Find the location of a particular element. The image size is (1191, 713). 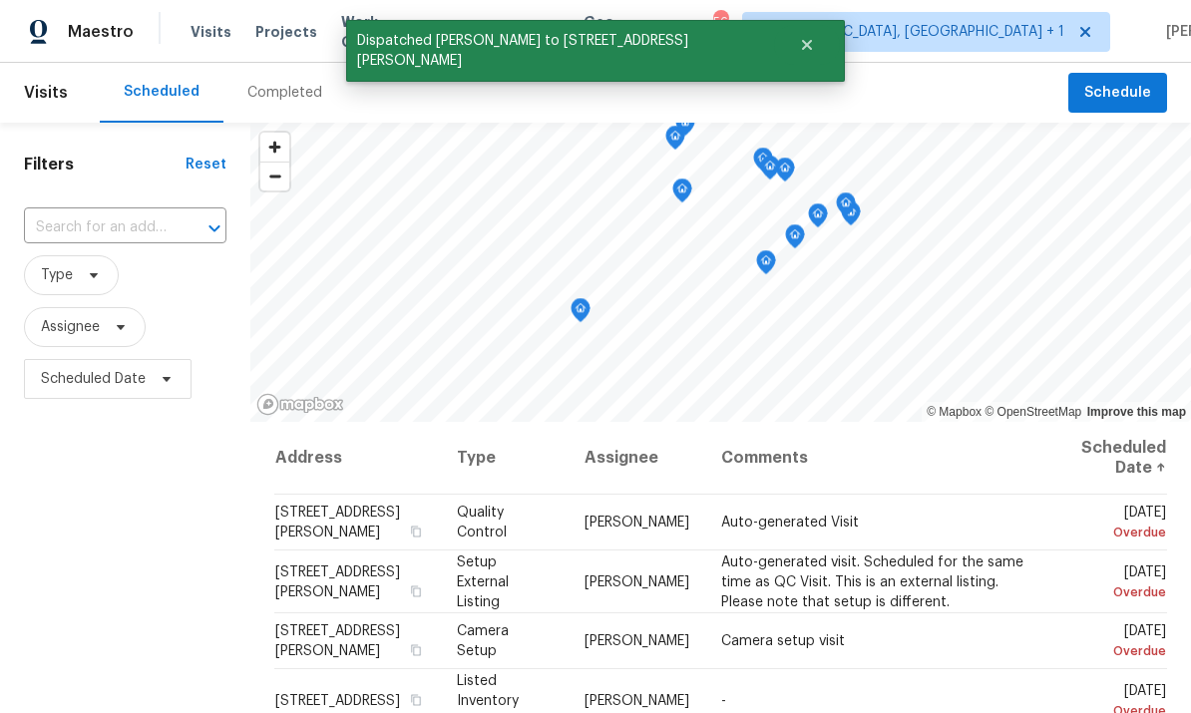

span: Camera setup visit is located at coordinates (783, 641).